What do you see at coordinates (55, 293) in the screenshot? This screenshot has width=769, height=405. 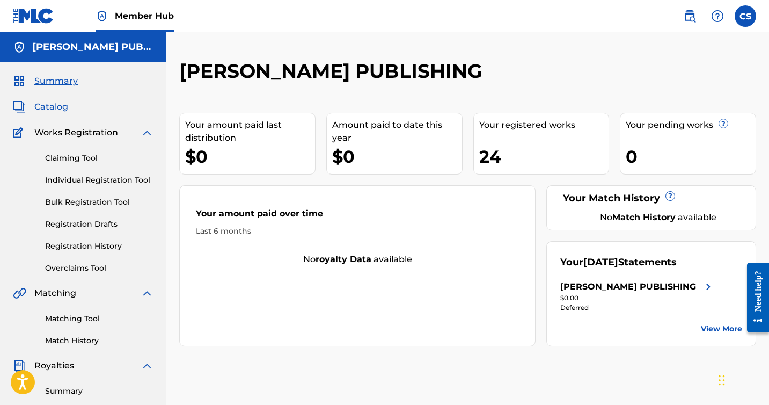 I see `span: Matching` at bounding box center [55, 293].